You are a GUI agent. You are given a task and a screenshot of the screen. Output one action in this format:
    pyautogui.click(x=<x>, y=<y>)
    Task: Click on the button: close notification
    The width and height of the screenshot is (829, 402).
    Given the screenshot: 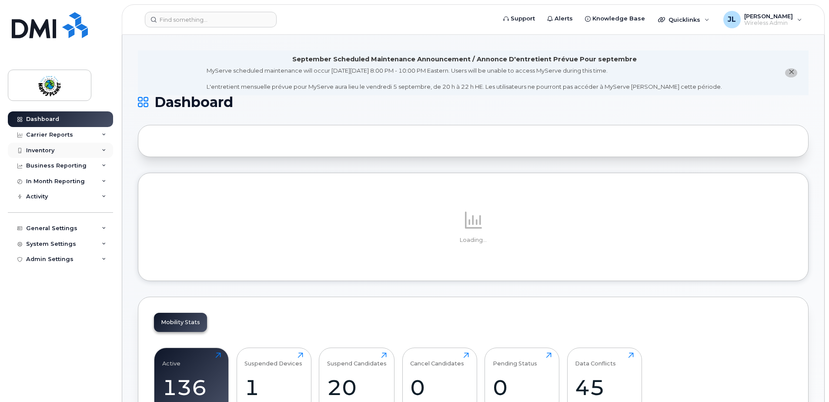 What is the action you would take?
    pyautogui.click(x=791, y=73)
    